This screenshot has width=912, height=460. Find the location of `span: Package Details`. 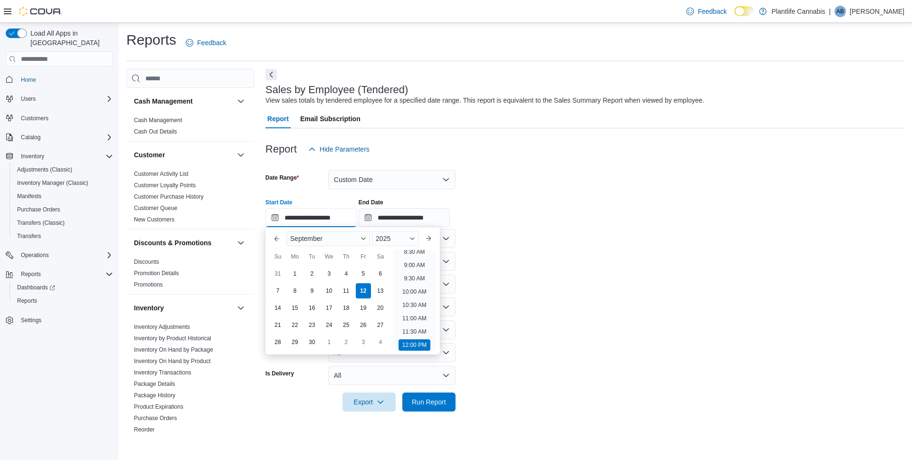

span: Package Details is located at coordinates (154, 384).